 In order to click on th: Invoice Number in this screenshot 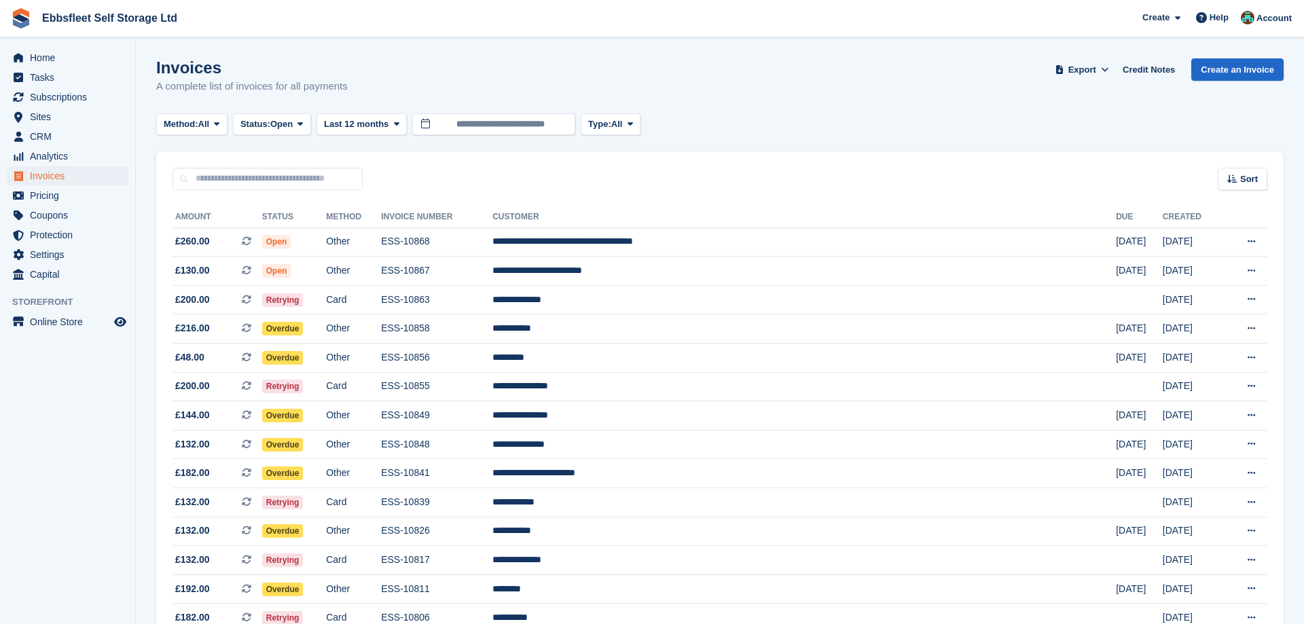, I will do `click(437, 217)`.